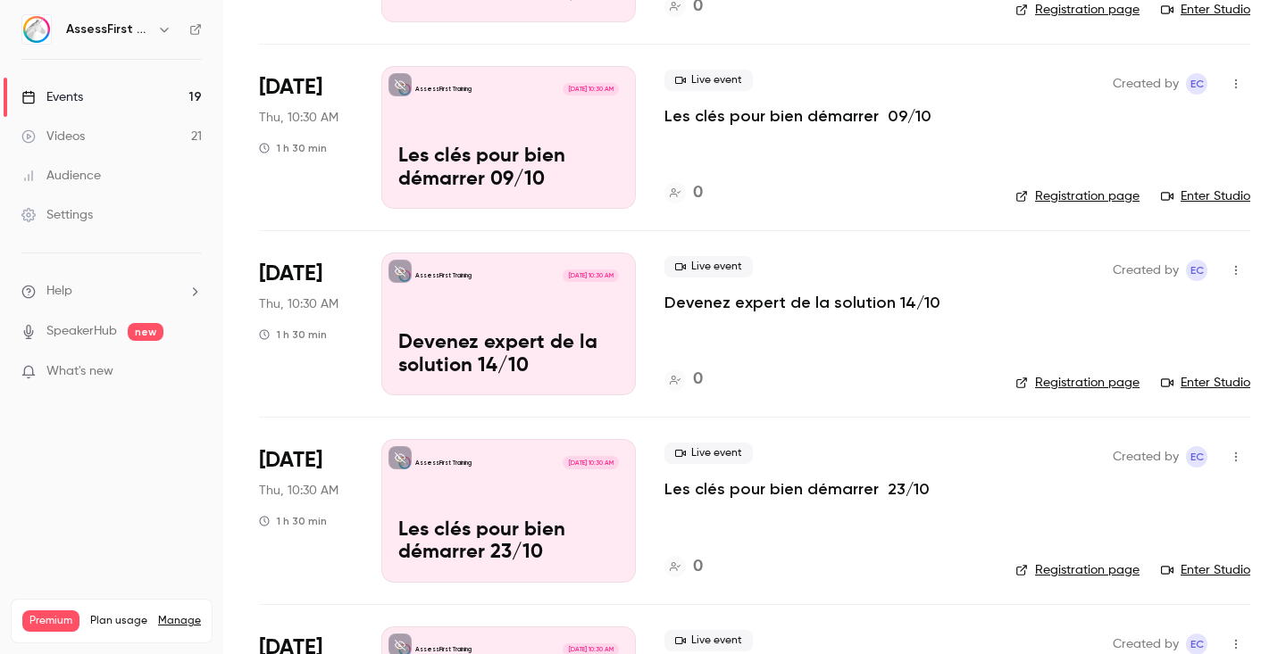 The image size is (1286, 654). What do you see at coordinates (305, 138) in the screenshot?
I see `div: Oct 9 Thu, 10:30 AM (Europe/Paris)` at bounding box center [305, 138].